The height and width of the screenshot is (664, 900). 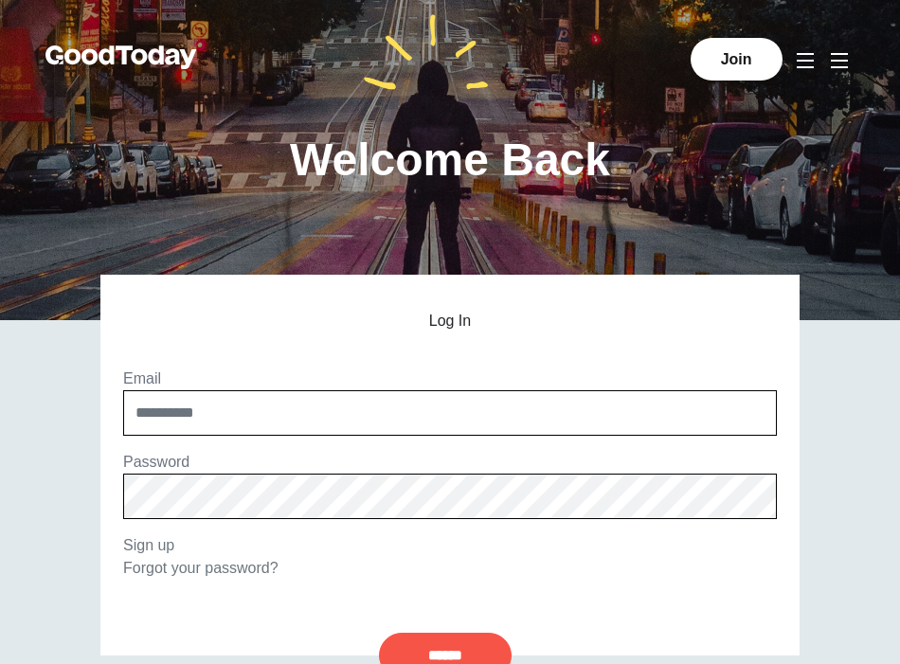 I want to click on a: Forgot your password?, so click(x=201, y=567).